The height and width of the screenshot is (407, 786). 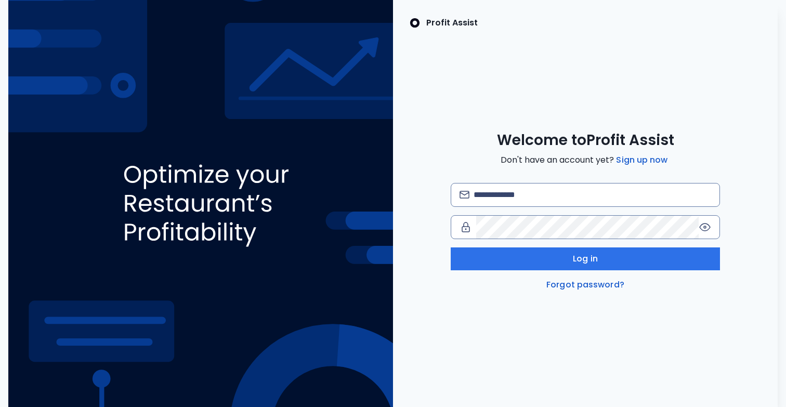 What do you see at coordinates (585, 285) in the screenshot?
I see `a: Forgot password?` at bounding box center [585, 285].